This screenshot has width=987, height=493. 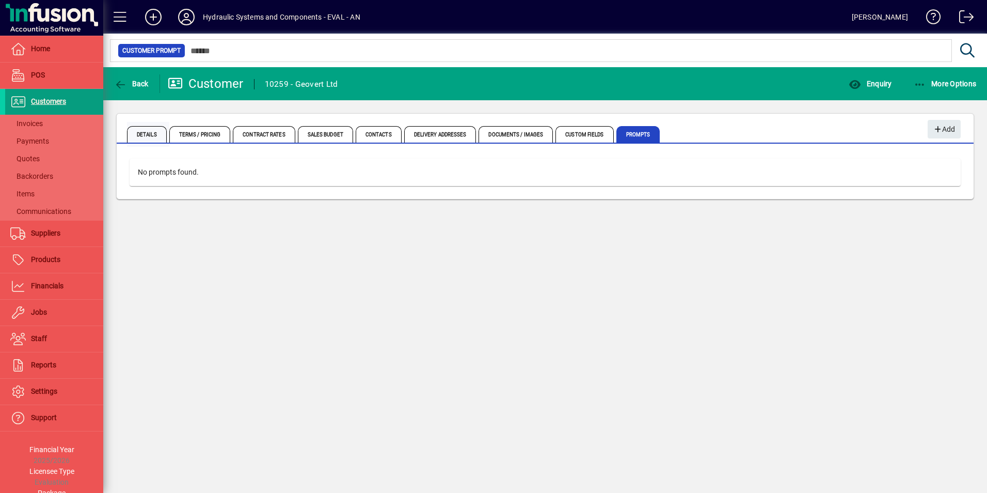 I want to click on span: Invoices, so click(x=26, y=123).